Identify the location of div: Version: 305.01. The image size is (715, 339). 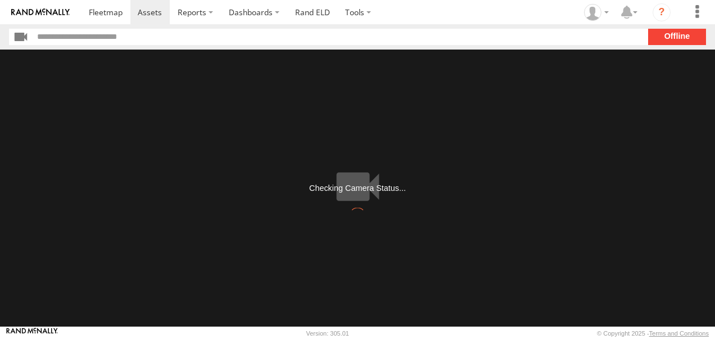
(328, 333).